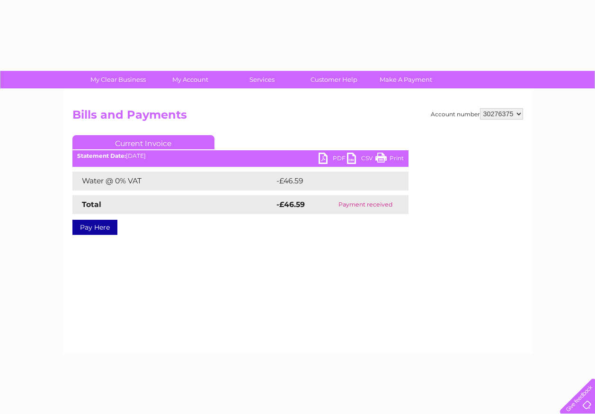  Describe the element at coordinates (118, 79) in the screenshot. I see `a: My Clear Business` at that location.